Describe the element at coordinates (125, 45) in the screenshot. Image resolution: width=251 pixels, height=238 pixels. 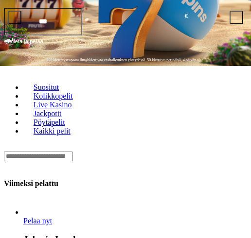
I see `button: Talleta ja pelaa` at that location.